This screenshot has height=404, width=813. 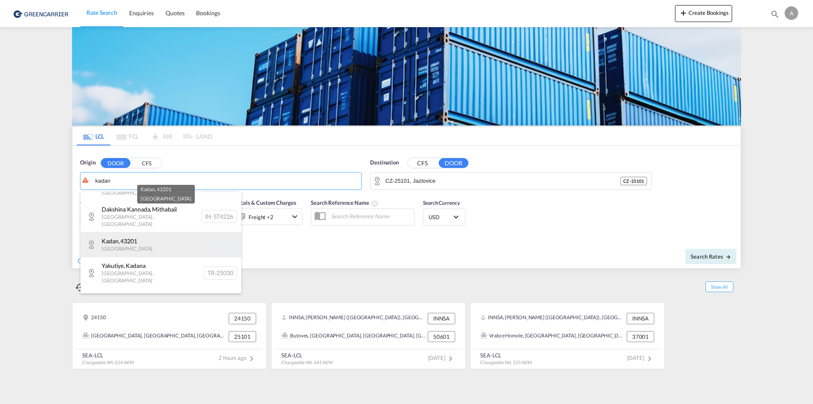 I want to click on div: Dakshina Kannada, Mithabail Karnataka, India, so click(x=161, y=216).